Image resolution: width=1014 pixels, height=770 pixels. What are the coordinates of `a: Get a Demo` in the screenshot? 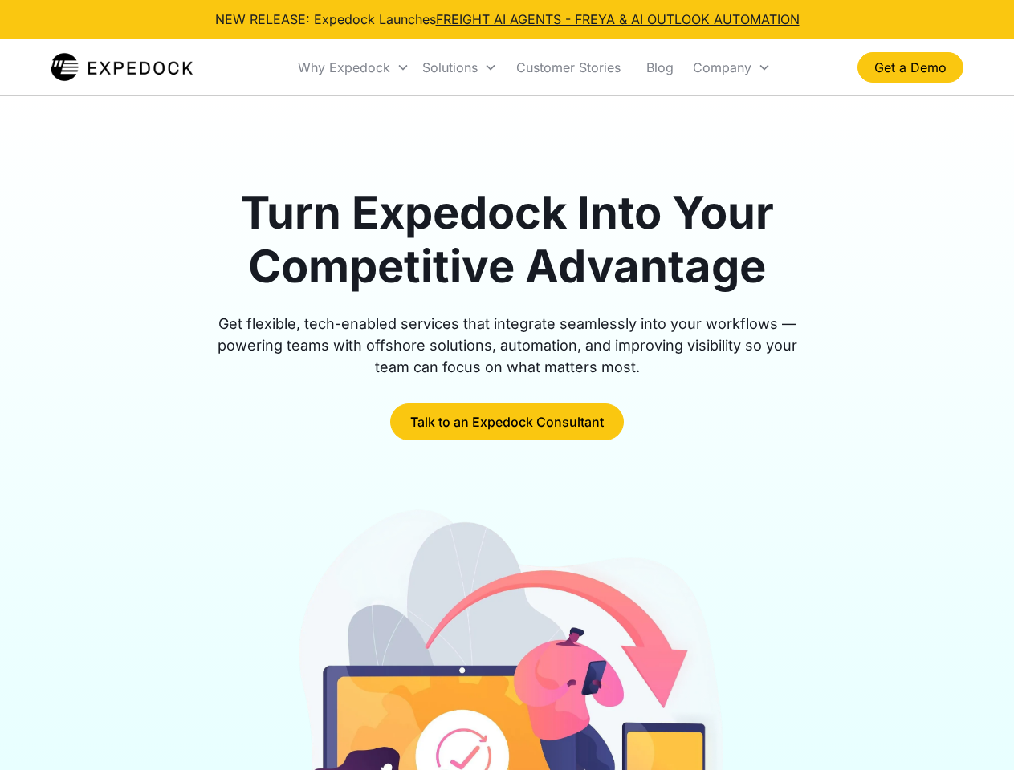 It's located at (910, 67).